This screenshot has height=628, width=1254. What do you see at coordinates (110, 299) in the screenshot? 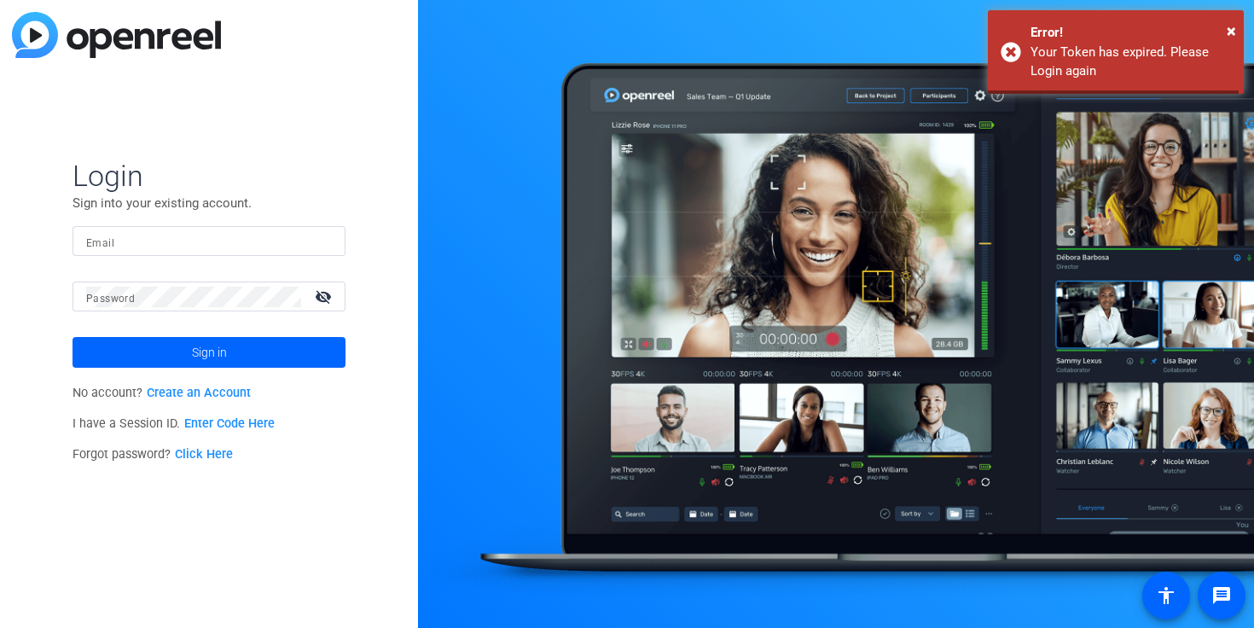
I see `mat-label: Password` at bounding box center [110, 299].